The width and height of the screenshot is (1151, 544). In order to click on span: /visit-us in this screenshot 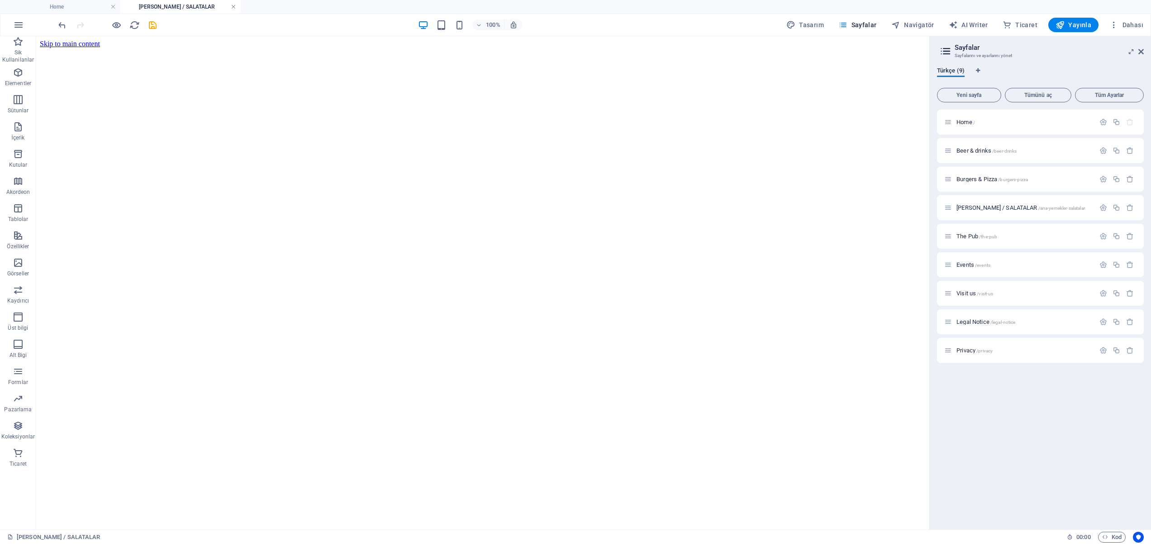, I will do `click(985, 293)`.